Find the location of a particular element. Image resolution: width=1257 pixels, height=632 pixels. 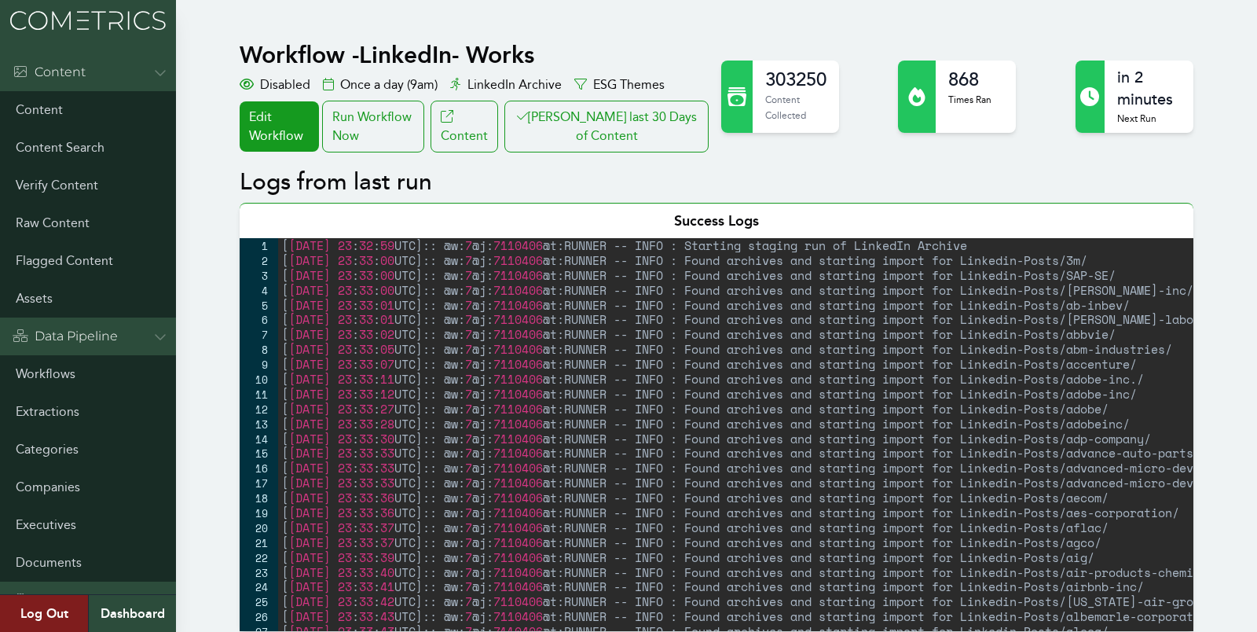

div: 8 is located at coordinates (259, 349).